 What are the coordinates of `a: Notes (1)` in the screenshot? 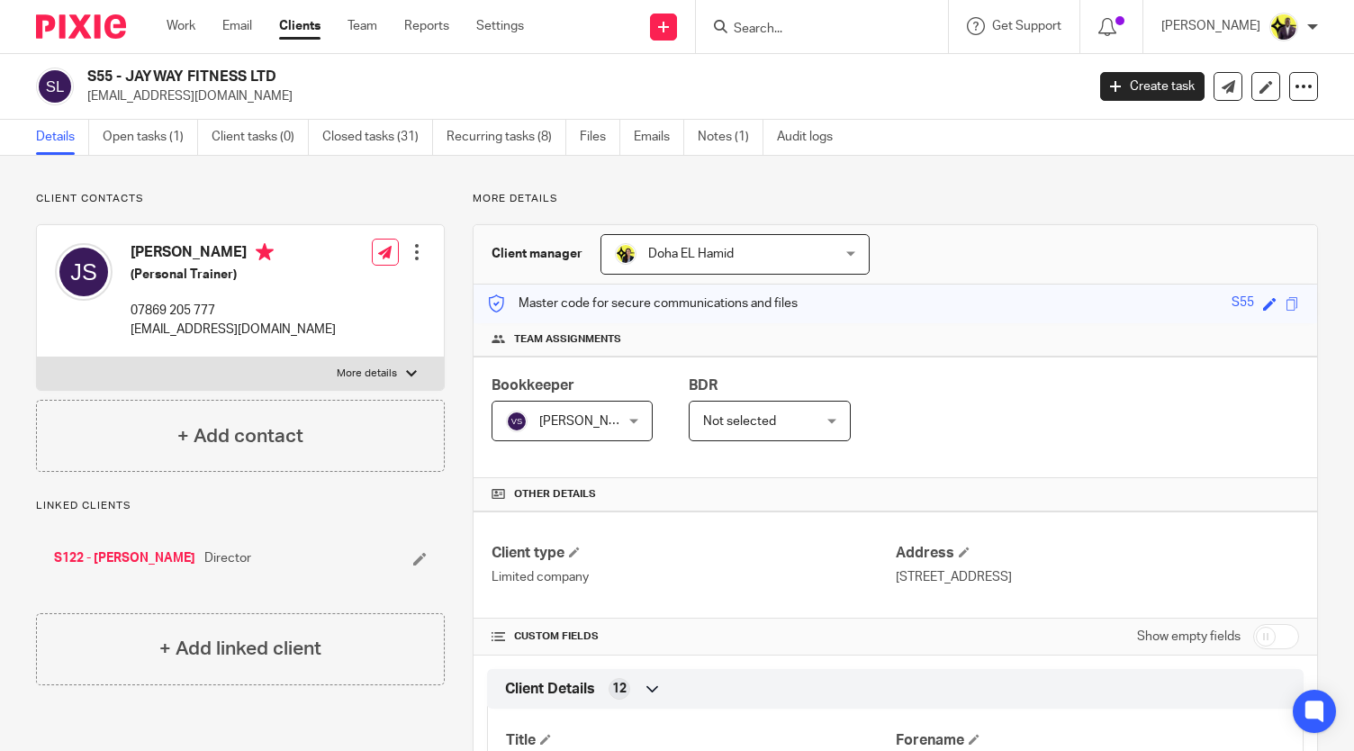 It's located at (730, 137).